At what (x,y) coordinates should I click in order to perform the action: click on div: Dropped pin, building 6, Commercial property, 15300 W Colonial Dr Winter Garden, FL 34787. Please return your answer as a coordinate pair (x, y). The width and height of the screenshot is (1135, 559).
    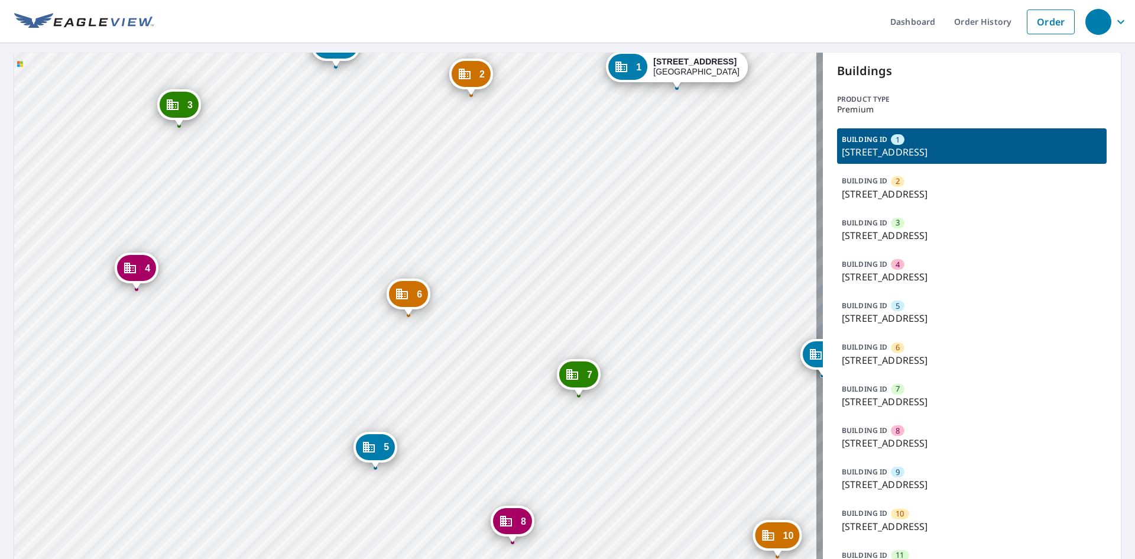
    Looking at the image, I should click on (409, 297).